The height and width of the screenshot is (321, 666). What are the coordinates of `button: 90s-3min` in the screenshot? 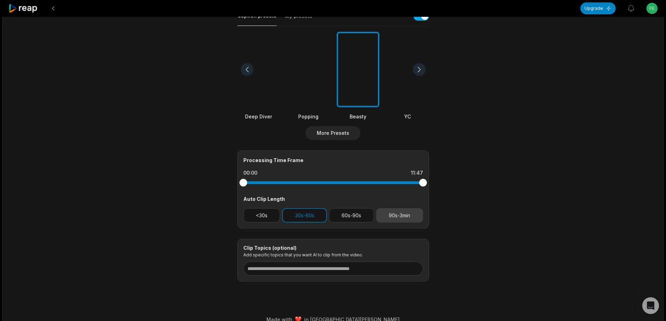 It's located at (400, 215).